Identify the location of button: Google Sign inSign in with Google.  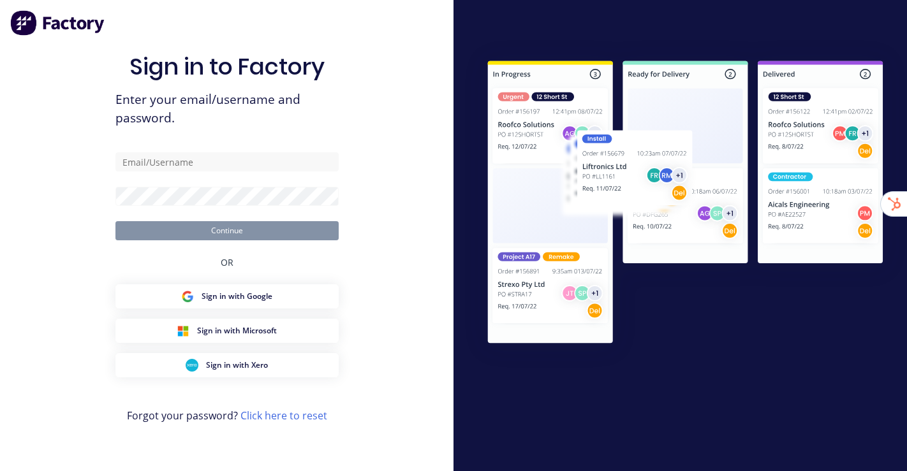
(227, 297).